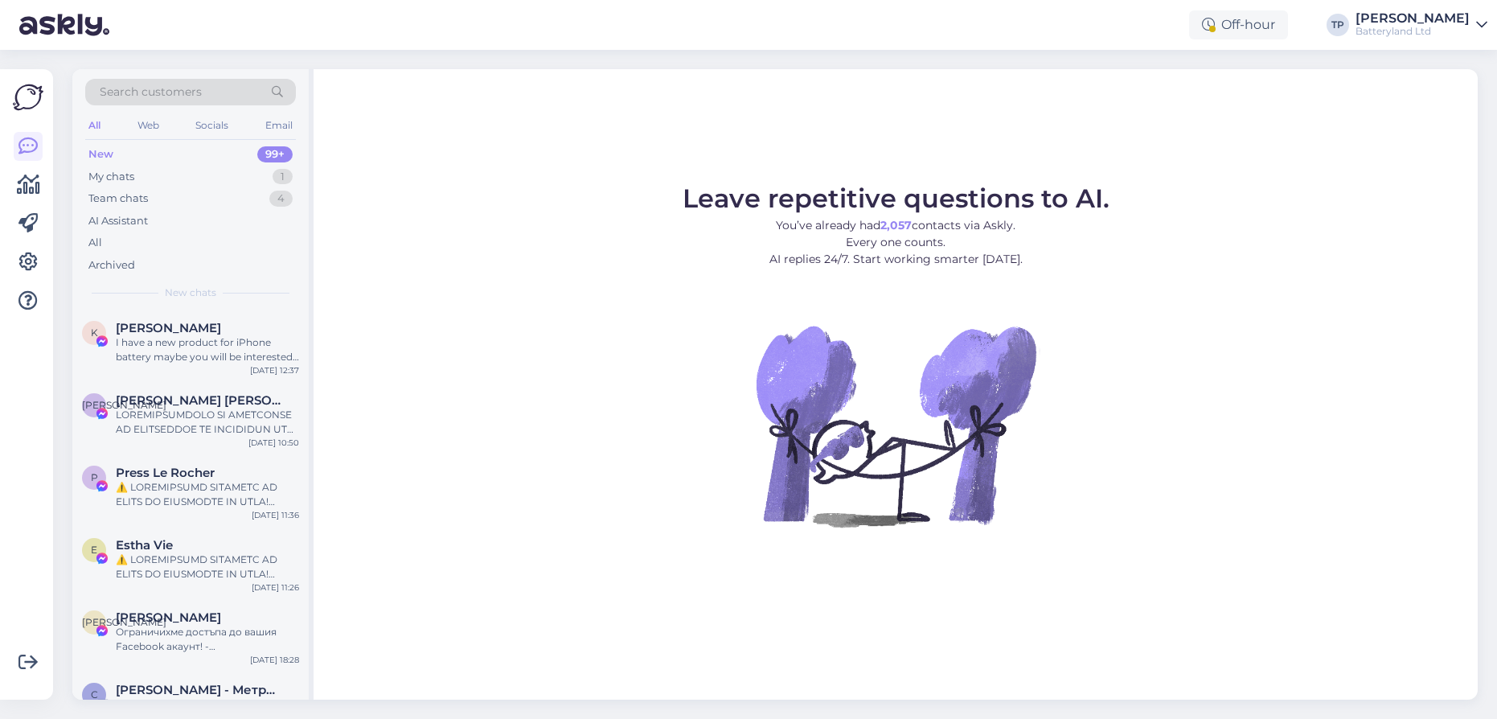 Image resolution: width=1497 pixels, height=719 pixels. What do you see at coordinates (118, 199) in the screenshot?
I see `div: Team chats` at bounding box center [118, 199].